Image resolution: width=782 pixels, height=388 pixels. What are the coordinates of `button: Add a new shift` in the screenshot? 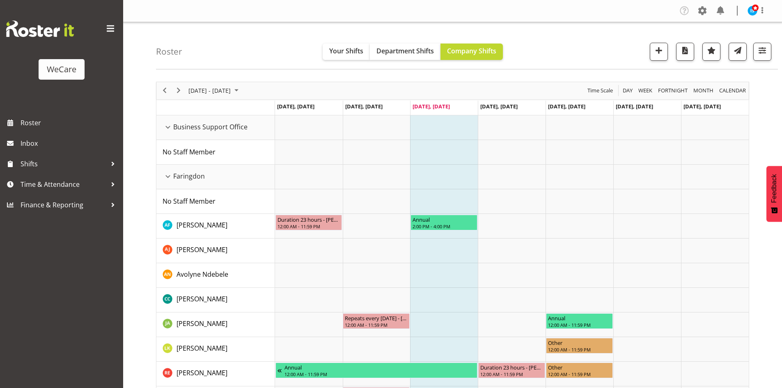 It's located at (659, 52).